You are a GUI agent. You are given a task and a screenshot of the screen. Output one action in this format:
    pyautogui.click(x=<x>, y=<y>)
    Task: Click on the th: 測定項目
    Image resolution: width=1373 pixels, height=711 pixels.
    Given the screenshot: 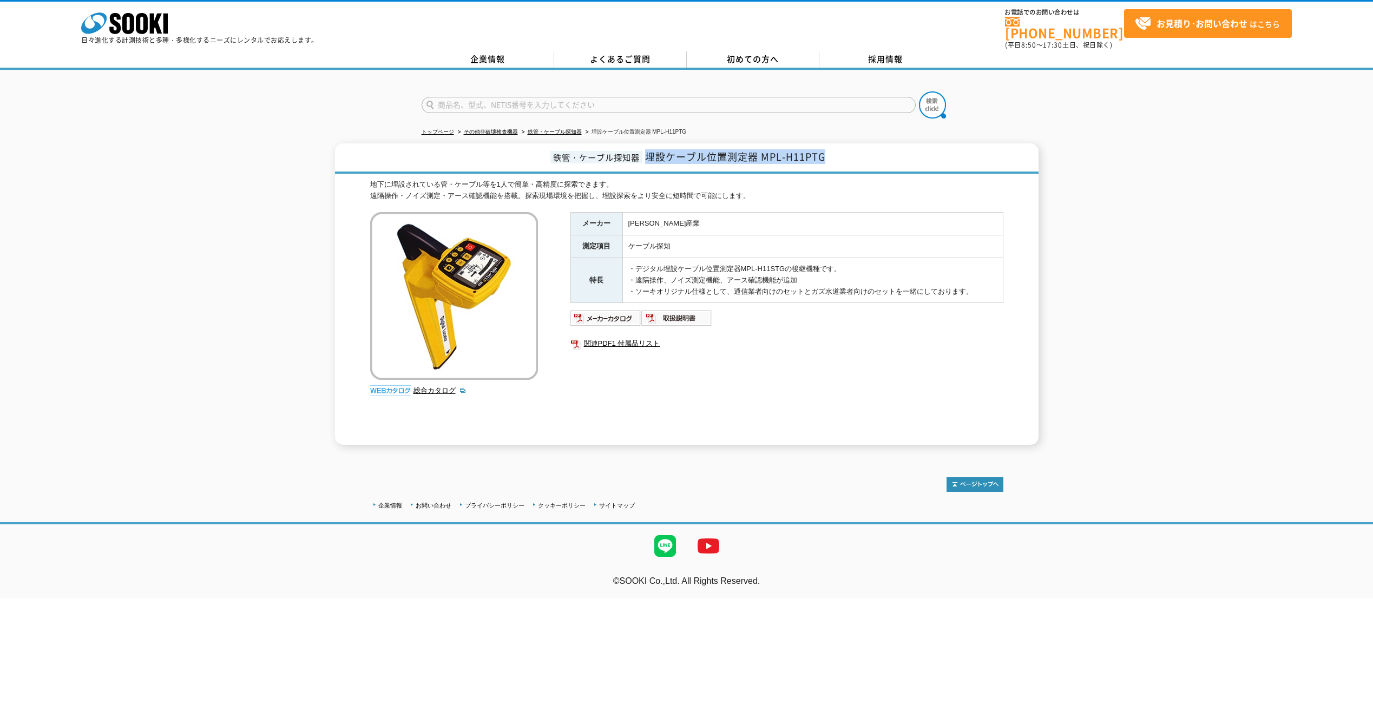 What is the action you would take?
    pyautogui.click(x=597, y=247)
    